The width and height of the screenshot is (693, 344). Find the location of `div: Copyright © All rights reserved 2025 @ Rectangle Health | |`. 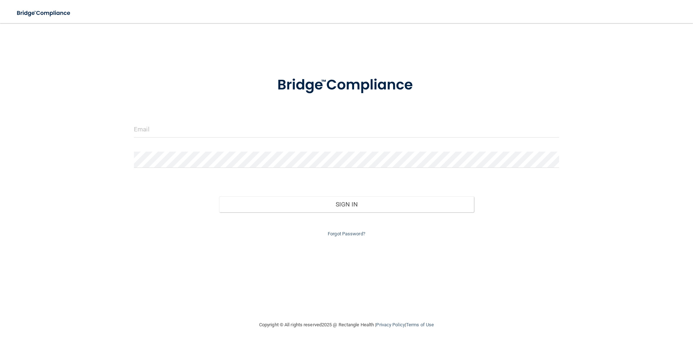

div: Copyright © All rights reserved 2025 @ Rectangle Health | | is located at coordinates (346, 325).